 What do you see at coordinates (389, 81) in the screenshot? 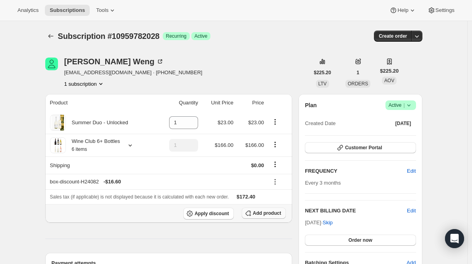
I see `span: AOV` at bounding box center [389, 81].